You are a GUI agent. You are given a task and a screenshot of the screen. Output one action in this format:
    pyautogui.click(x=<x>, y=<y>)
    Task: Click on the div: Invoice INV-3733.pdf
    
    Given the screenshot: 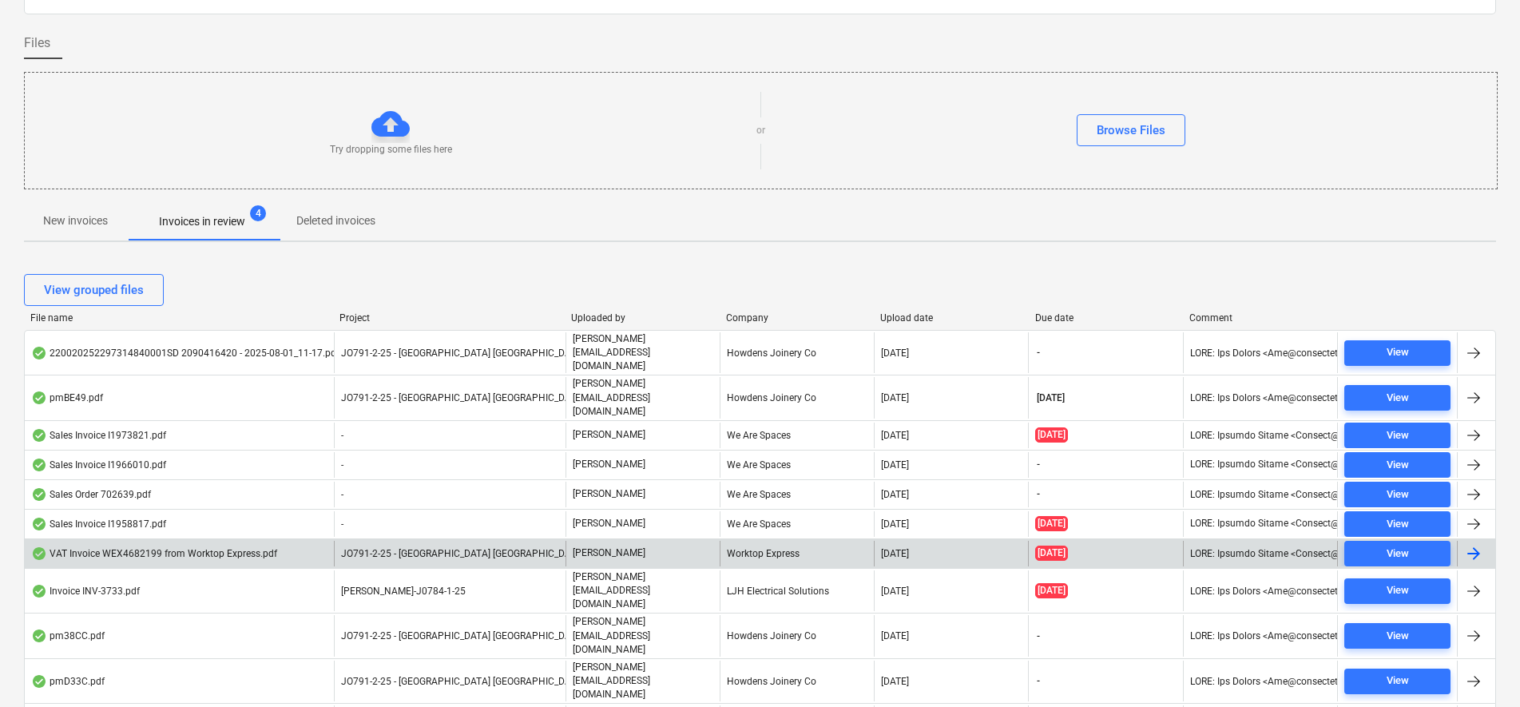 What is the action you would take?
    pyautogui.click(x=85, y=591)
    